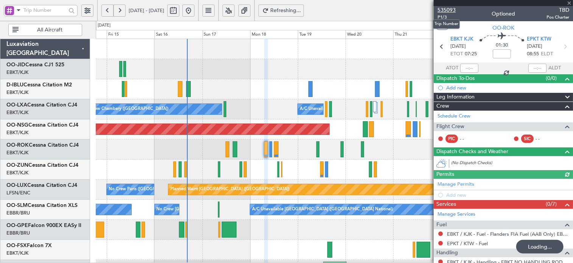 The height and width of the screenshot is (263, 573). What do you see at coordinates (417, 34) in the screenshot?
I see `div: Thu 21` at bounding box center [417, 34].